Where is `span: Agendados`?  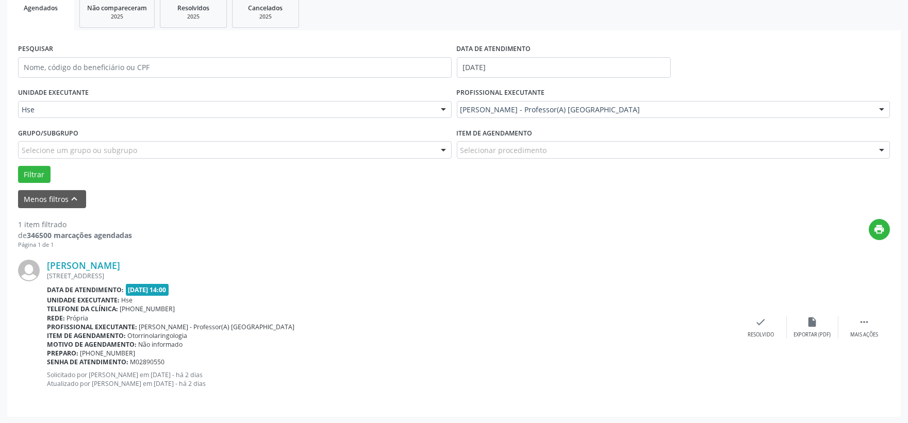
span: Agendados is located at coordinates (41, 8).